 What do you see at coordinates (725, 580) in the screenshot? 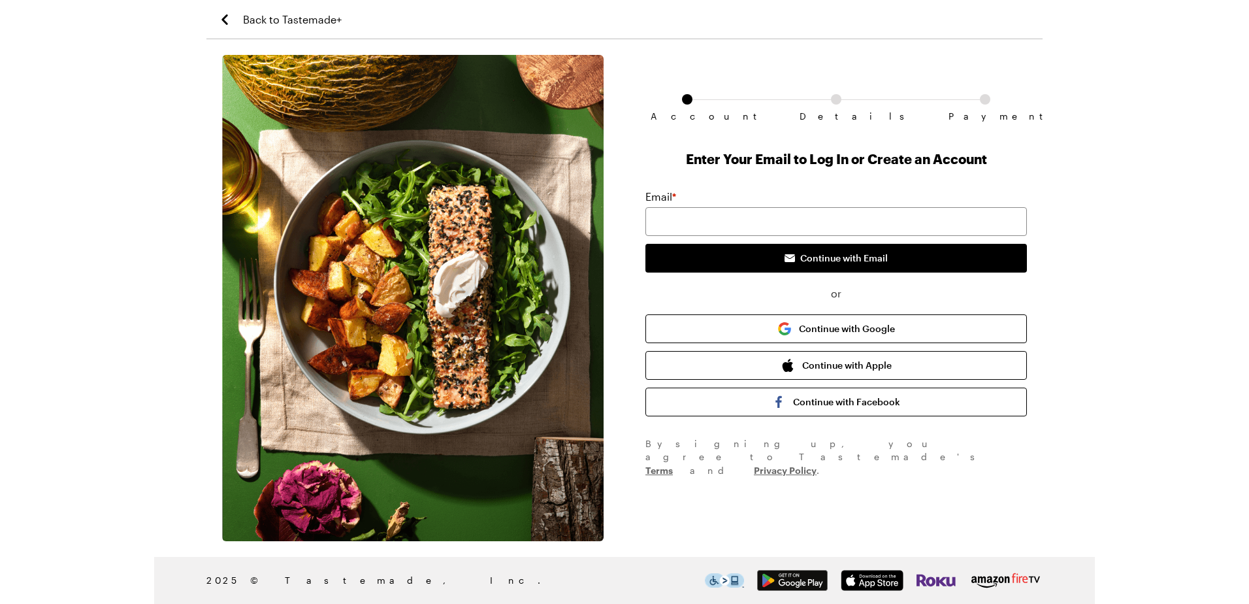
I see `a: This icon serves as a link to download the Level Access assistive technology app for individuals ...` at bounding box center [725, 580].